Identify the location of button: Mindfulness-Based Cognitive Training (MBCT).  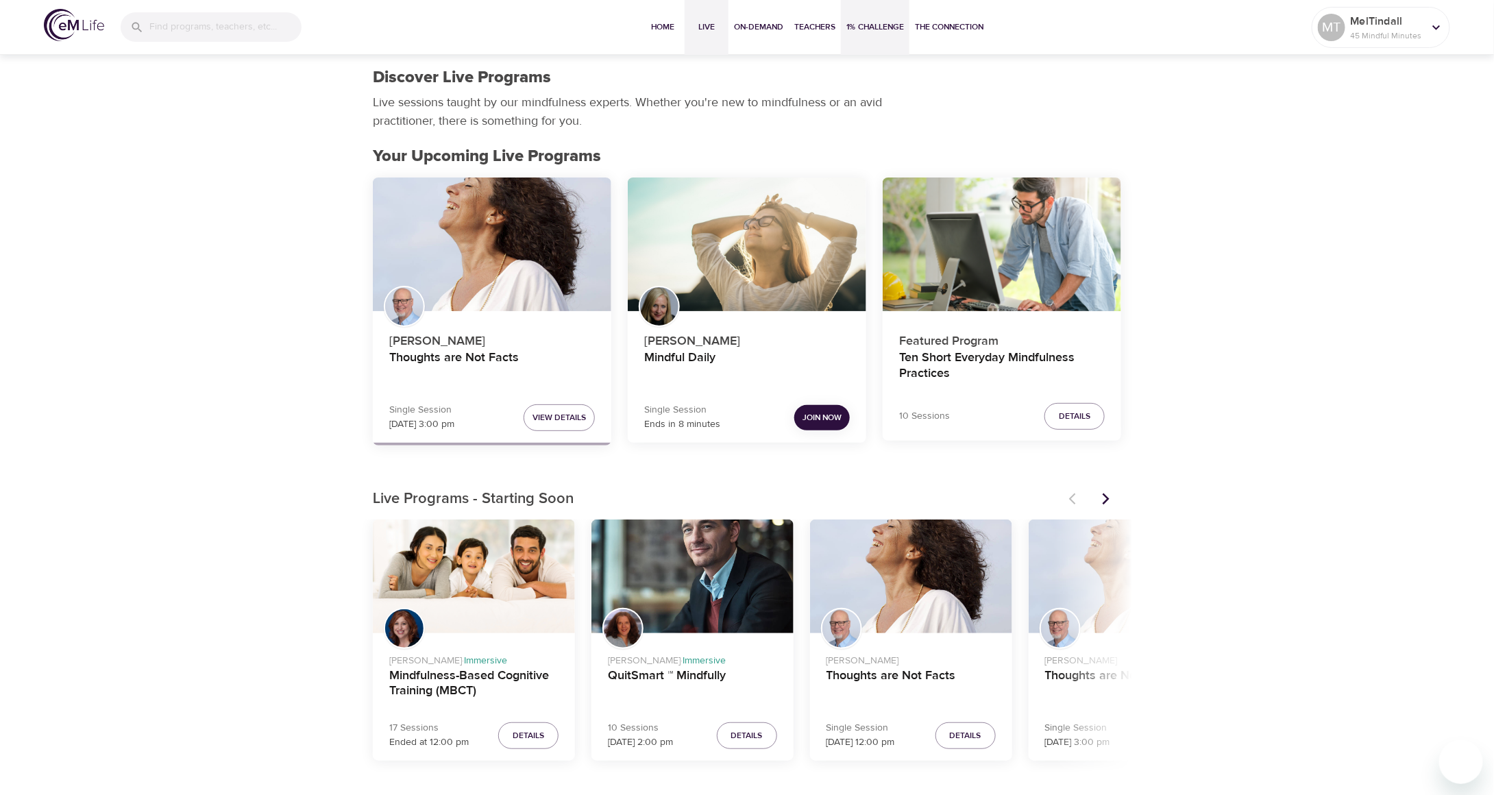
(474, 576).